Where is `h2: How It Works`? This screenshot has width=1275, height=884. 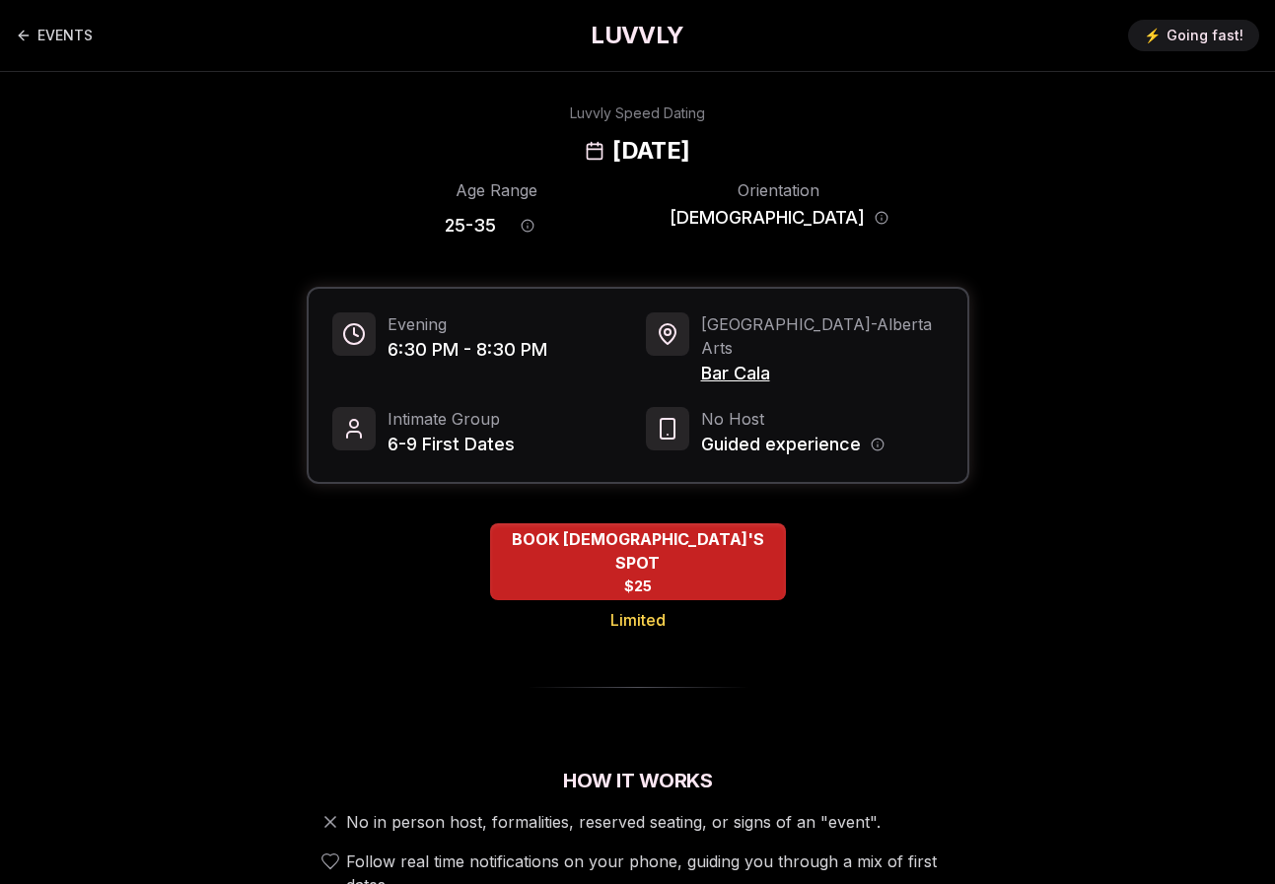
h2: How It Works is located at coordinates (638, 781).